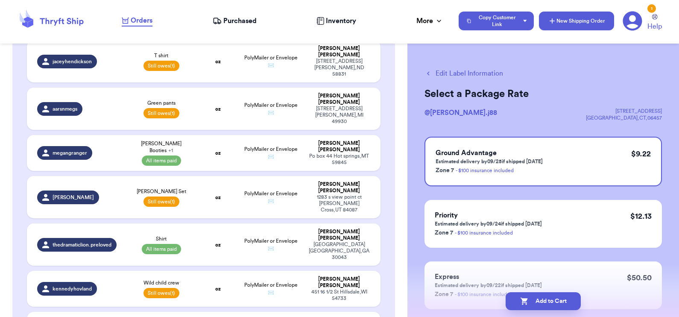 This screenshot has width=679, height=317. I want to click on p: $ 50.50, so click(639, 278).